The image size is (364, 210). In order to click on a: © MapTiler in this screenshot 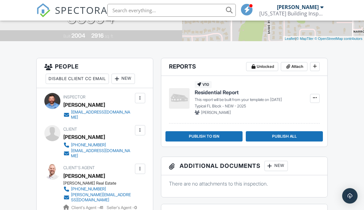, I will do `click(305, 39)`.